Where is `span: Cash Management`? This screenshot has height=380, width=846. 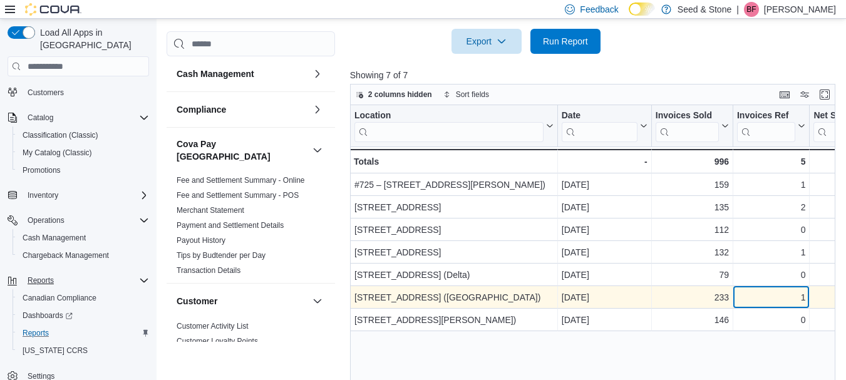
span: Cash Management is located at coordinates (54, 238).